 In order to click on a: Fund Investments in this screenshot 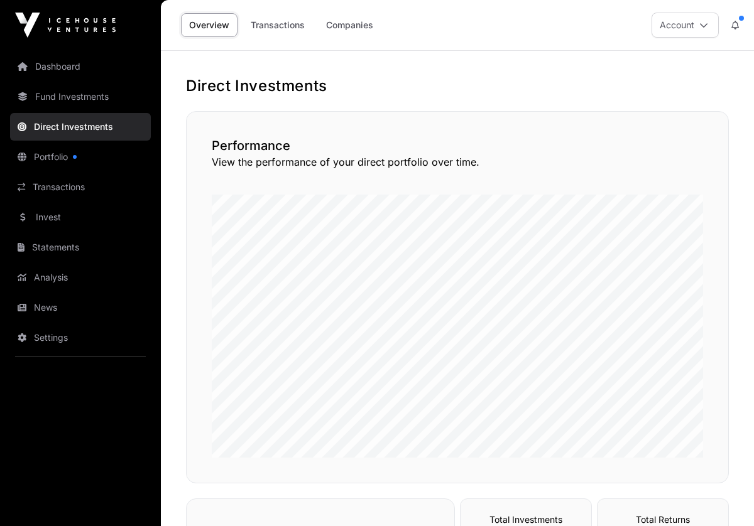, I will do `click(80, 97)`.